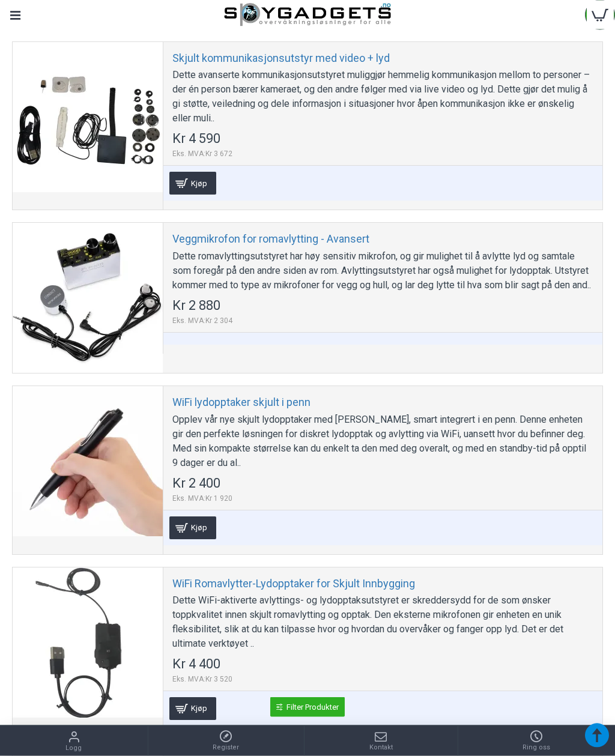 Image resolution: width=615 pixels, height=756 pixels. What do you see at coordinates (196, 665) in the screenshot?
I see `span: Kr 4 400` at bounding box center [196, 665].